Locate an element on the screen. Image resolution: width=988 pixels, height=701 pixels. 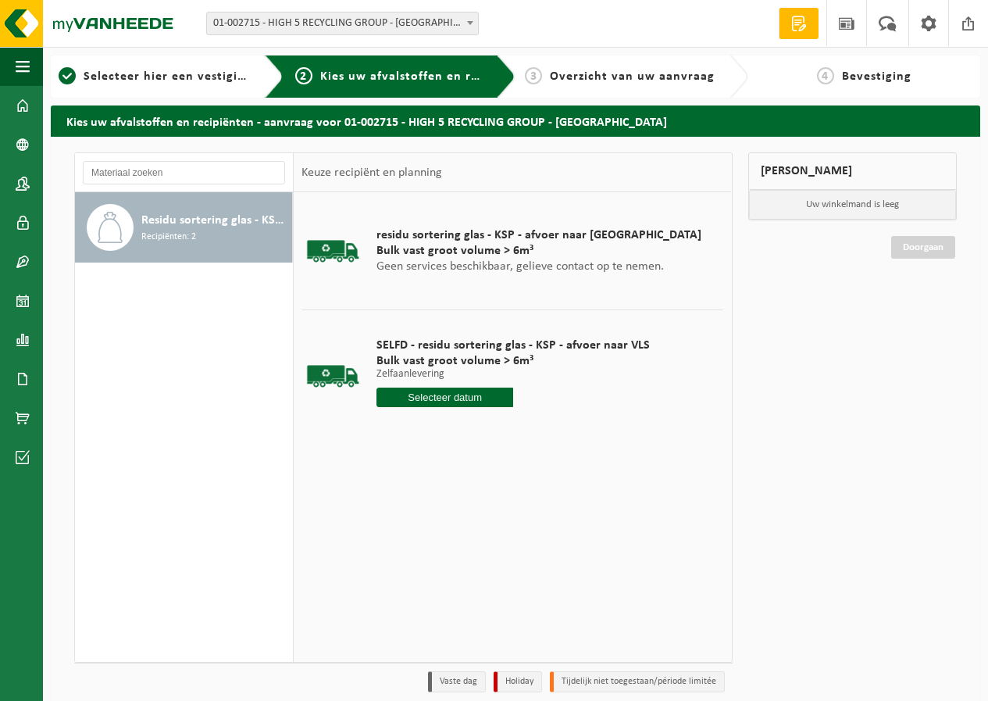
span: Overzicht van uw aanvraag is located at coordinates (632, 77).